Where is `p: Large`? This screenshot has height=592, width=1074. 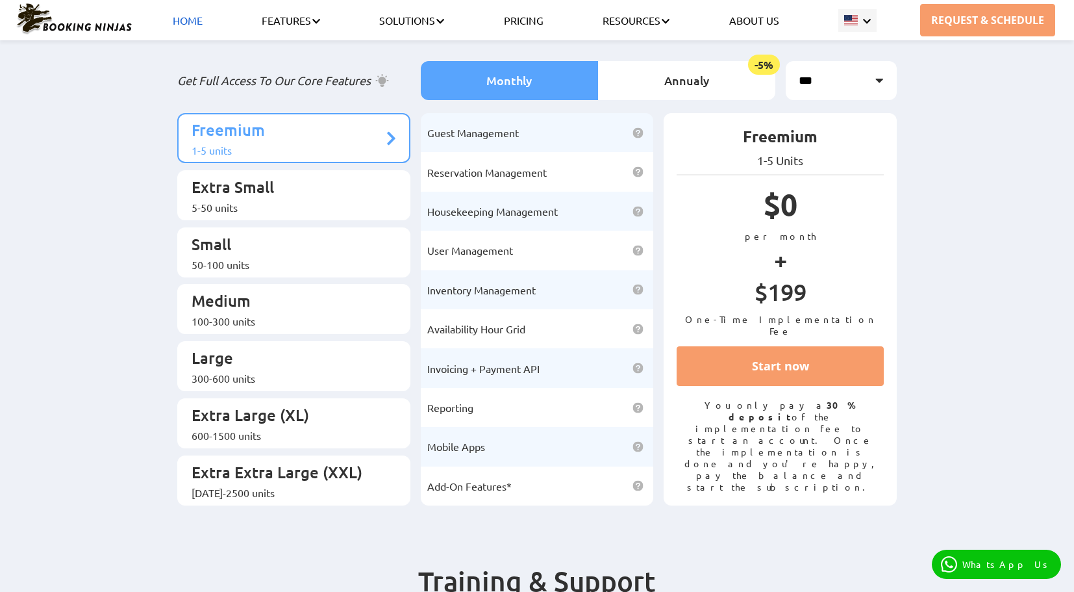
p: Large is located at coordinates (287, 359).